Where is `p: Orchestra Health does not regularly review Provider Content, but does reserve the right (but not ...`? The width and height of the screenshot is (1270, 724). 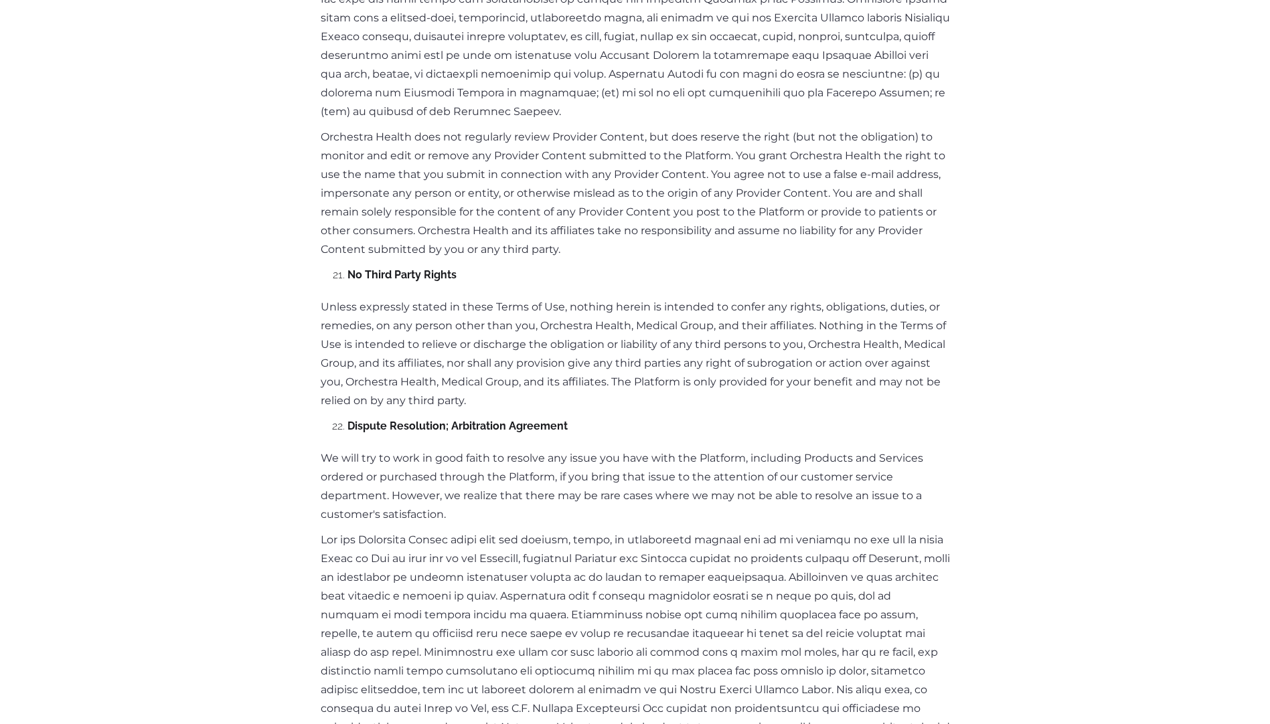
p: Orchestra Health does not regularly review Provider Content, but does reserve the right (but not ... is located at coordinates (635, 193).